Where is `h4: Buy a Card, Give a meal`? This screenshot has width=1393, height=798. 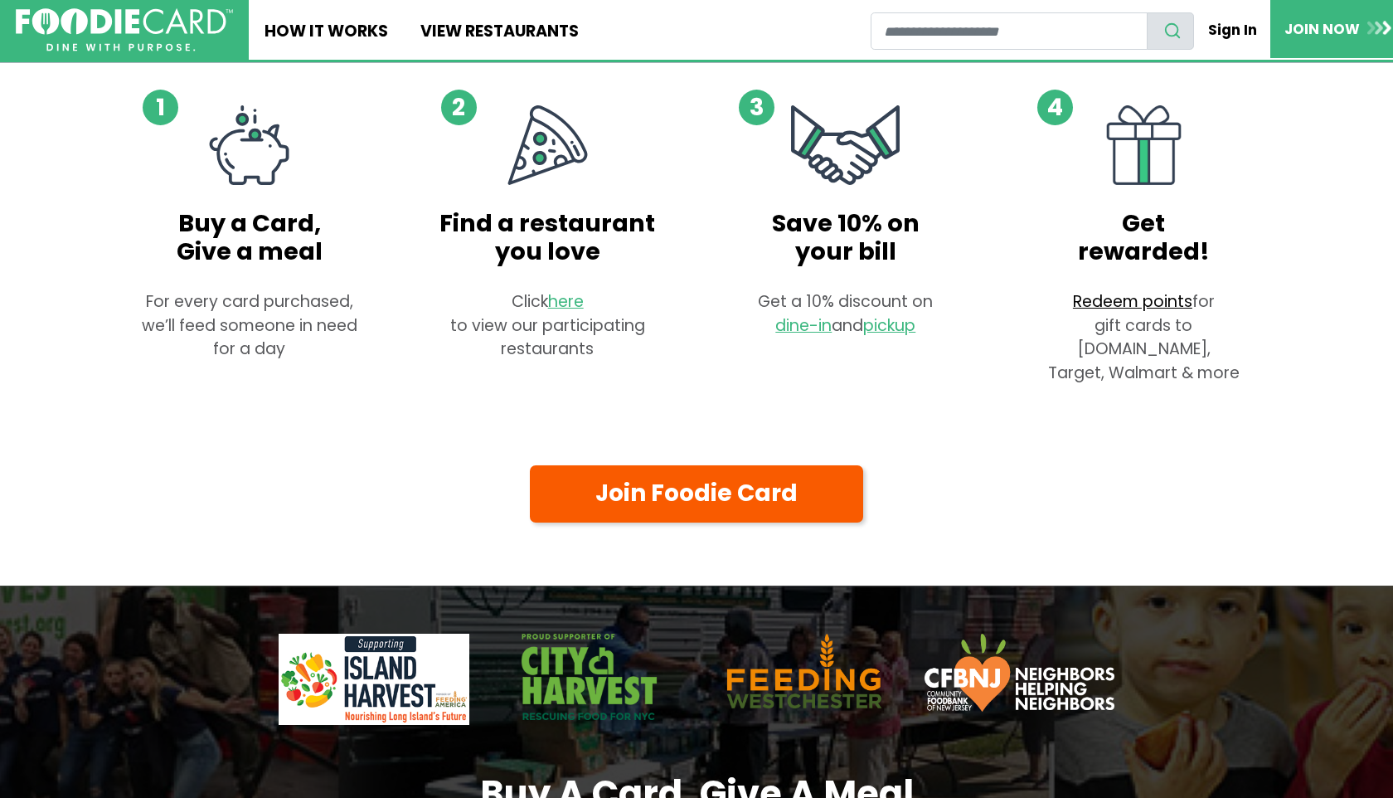 h4: Buy a Card, Give a meal is located at coordinates (249, 237).